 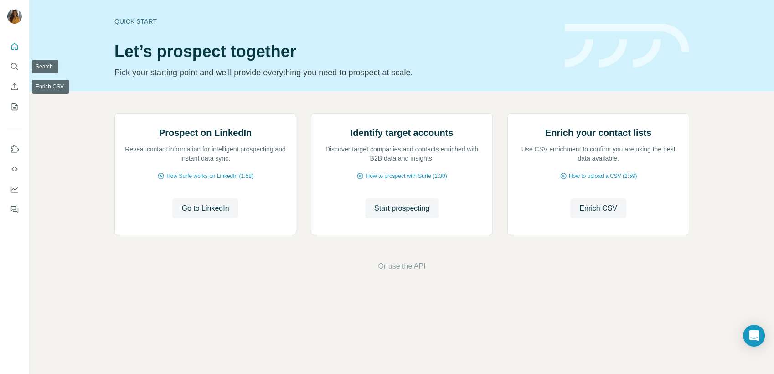 I want to click on button: Use Surfe API, so click(x=15, y=169).